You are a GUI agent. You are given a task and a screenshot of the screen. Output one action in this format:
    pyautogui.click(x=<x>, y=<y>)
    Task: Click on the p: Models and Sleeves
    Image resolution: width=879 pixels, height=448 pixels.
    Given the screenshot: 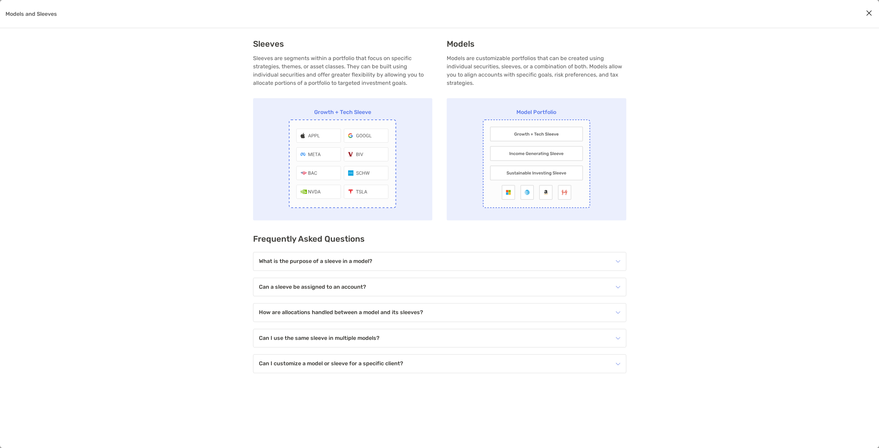 What is the action you would take?
    pyautogui.click(x=31, y=14)
    